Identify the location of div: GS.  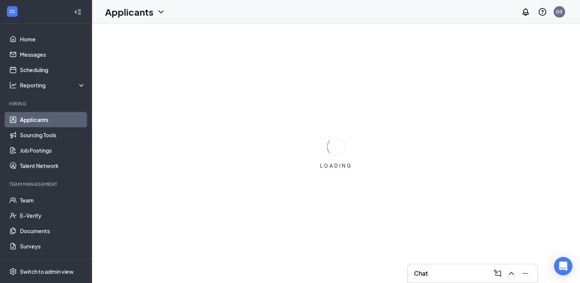
(560, 12).